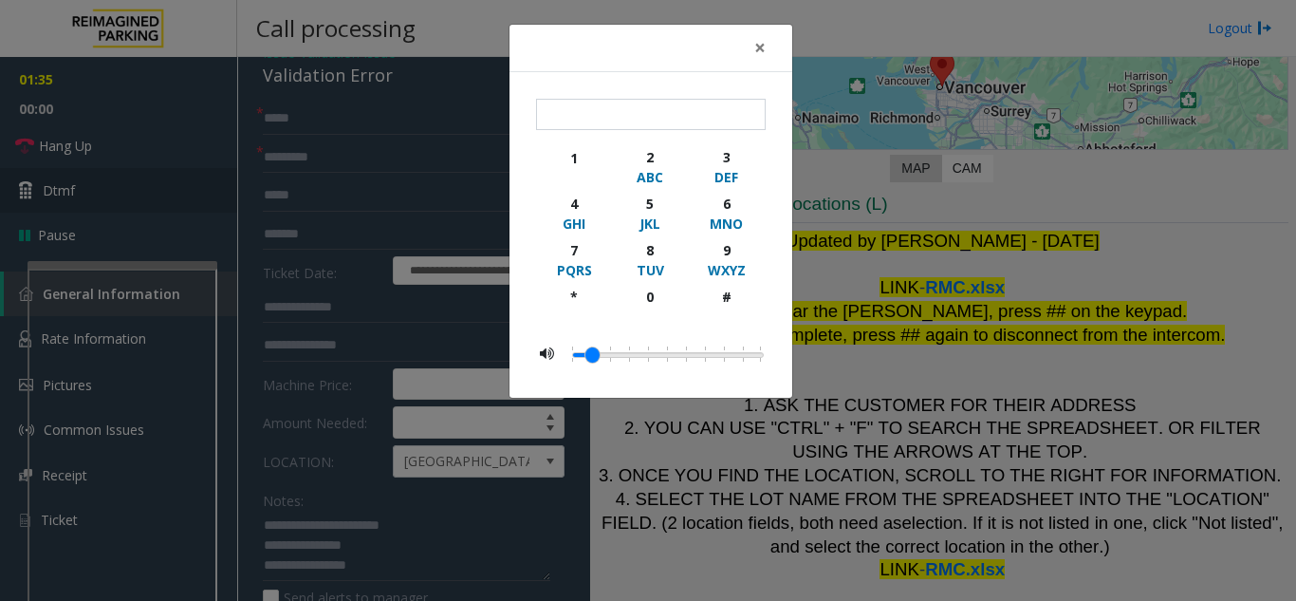  I want to click on button: 8TUV, so click(650, 259).